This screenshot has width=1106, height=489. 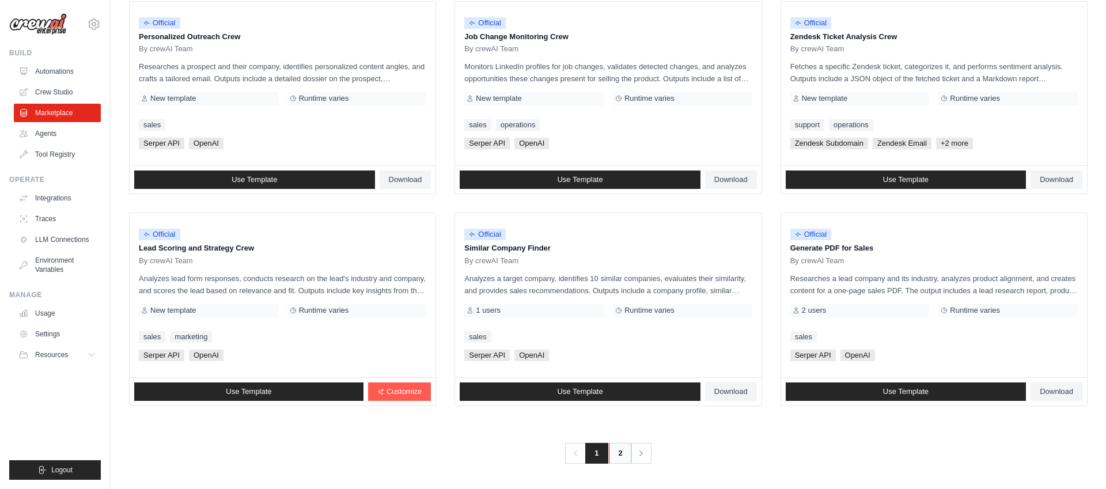 What do you see at coordinates (57, 240) in the screenshot?
I see `a: LLM Connections` at bounding box center [57, 240].